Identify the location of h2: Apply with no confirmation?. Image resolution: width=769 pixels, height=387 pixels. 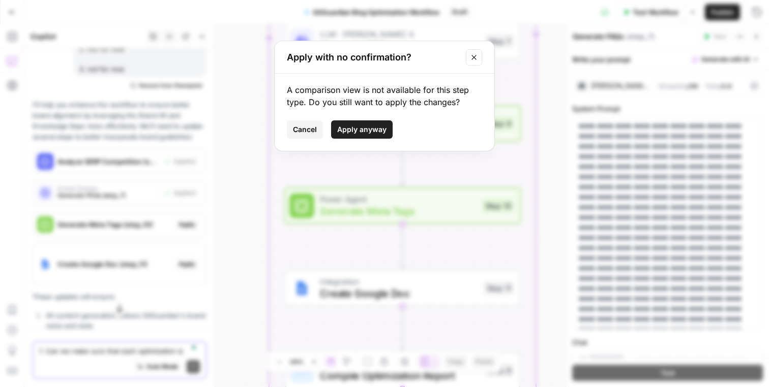
(373, 57).